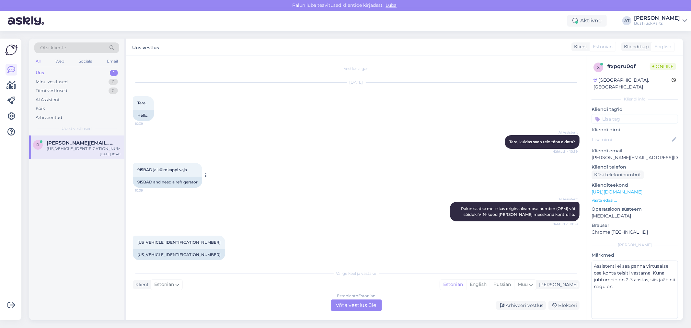 The image size is (691, 328). What do you see at coordinates (617, 175) in the screenshot?
I see `div: Küsi telefoninumbrit` at bounding box center [617, 175].